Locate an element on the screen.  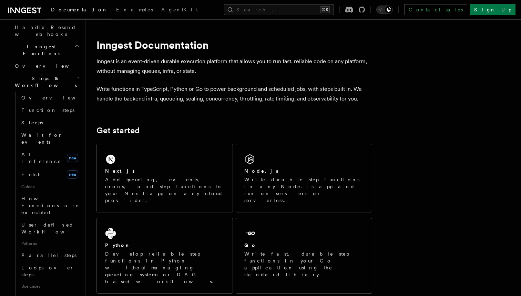
span: Fetch is located at coordinates (31, 174).